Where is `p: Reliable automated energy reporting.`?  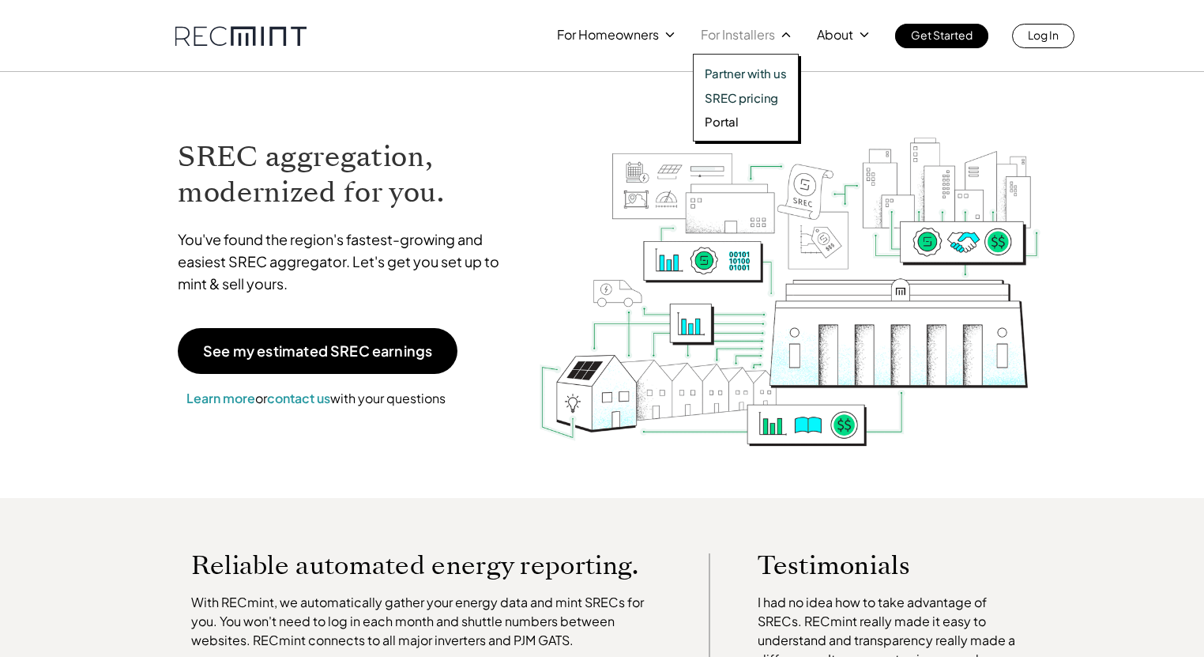
p: Reliable automated energy reporting. is located at coordinates (427, 565).